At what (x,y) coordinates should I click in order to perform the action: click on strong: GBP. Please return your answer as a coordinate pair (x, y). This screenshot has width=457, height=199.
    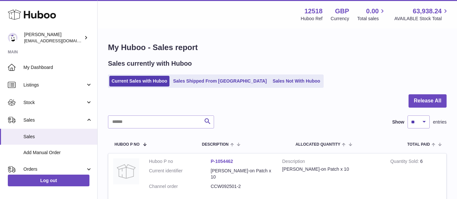
    Looking at the image, I should click on (342, 11).